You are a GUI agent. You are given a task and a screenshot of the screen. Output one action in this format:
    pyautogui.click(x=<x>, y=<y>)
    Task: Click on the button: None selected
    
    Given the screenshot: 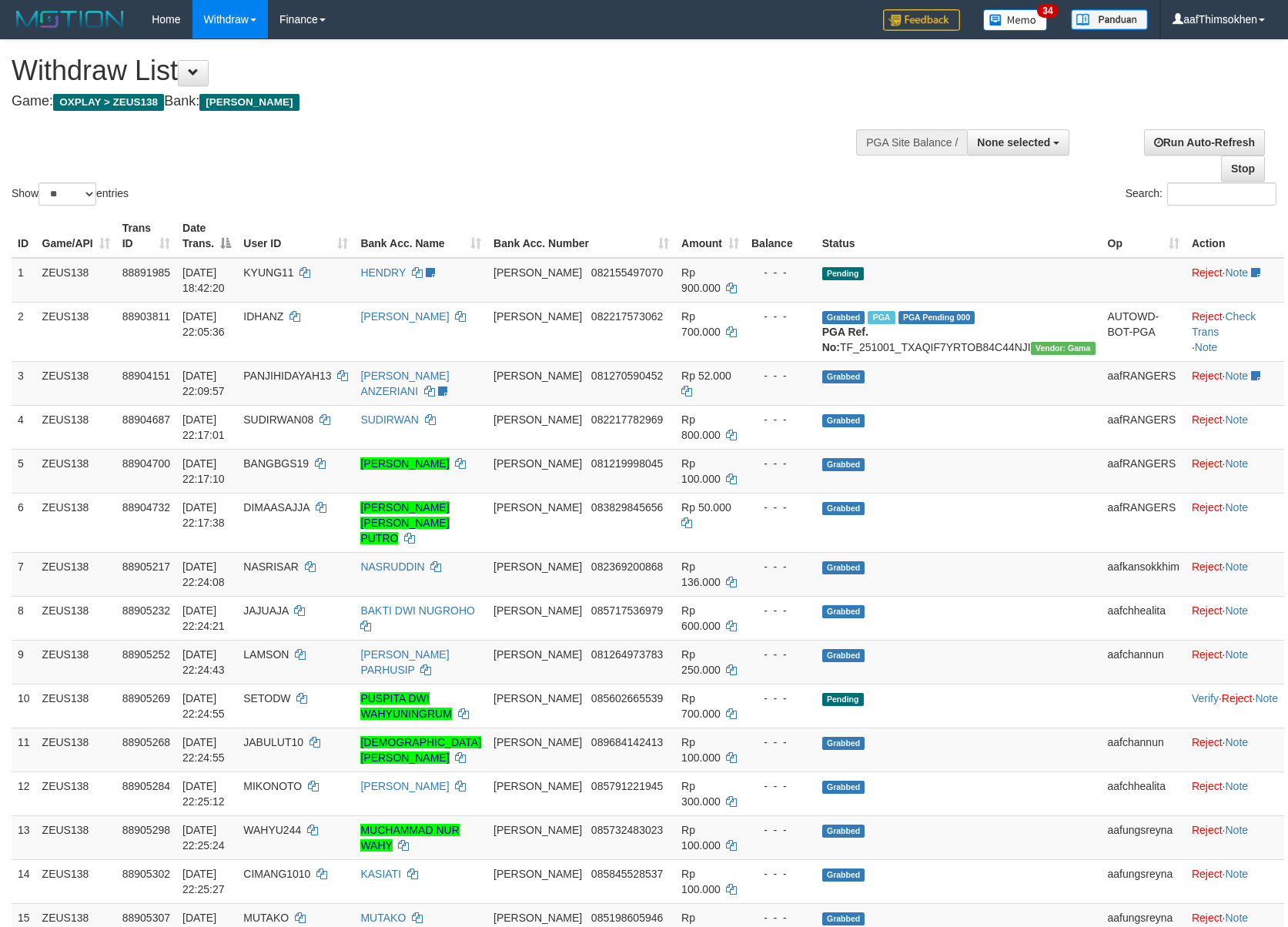 What is the action you would take?
    pyautogui.click(x=1018, y=142)
    